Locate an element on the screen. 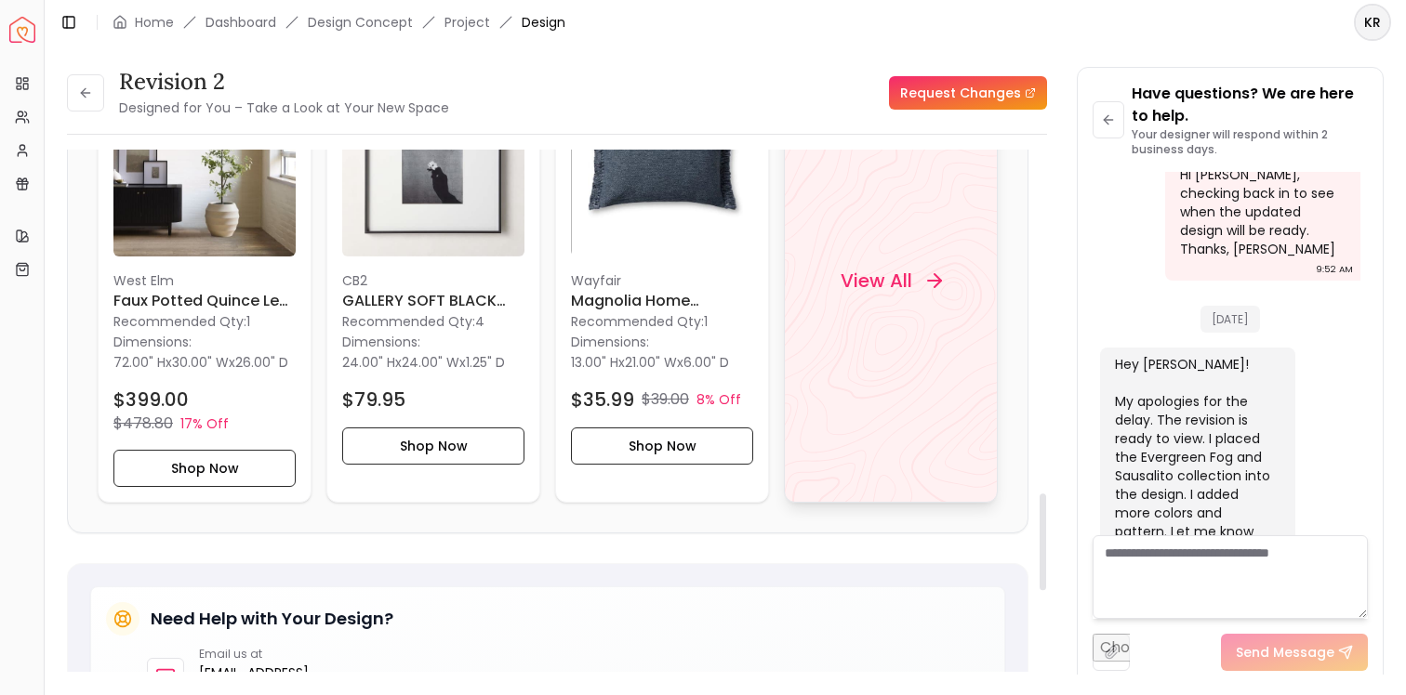  img: Spacejoy Logo is located at coordinates (22, 30).